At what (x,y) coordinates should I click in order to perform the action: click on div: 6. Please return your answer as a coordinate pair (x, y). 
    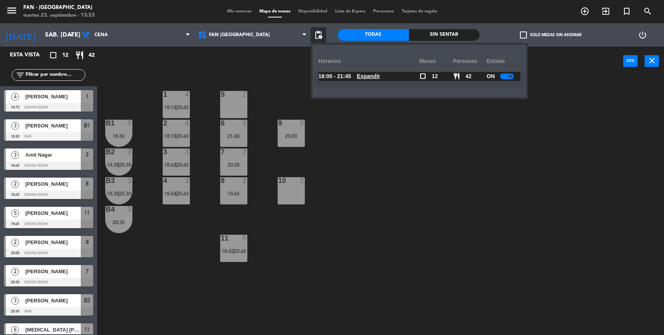
    Looking at the image, I should click on (221, 123).